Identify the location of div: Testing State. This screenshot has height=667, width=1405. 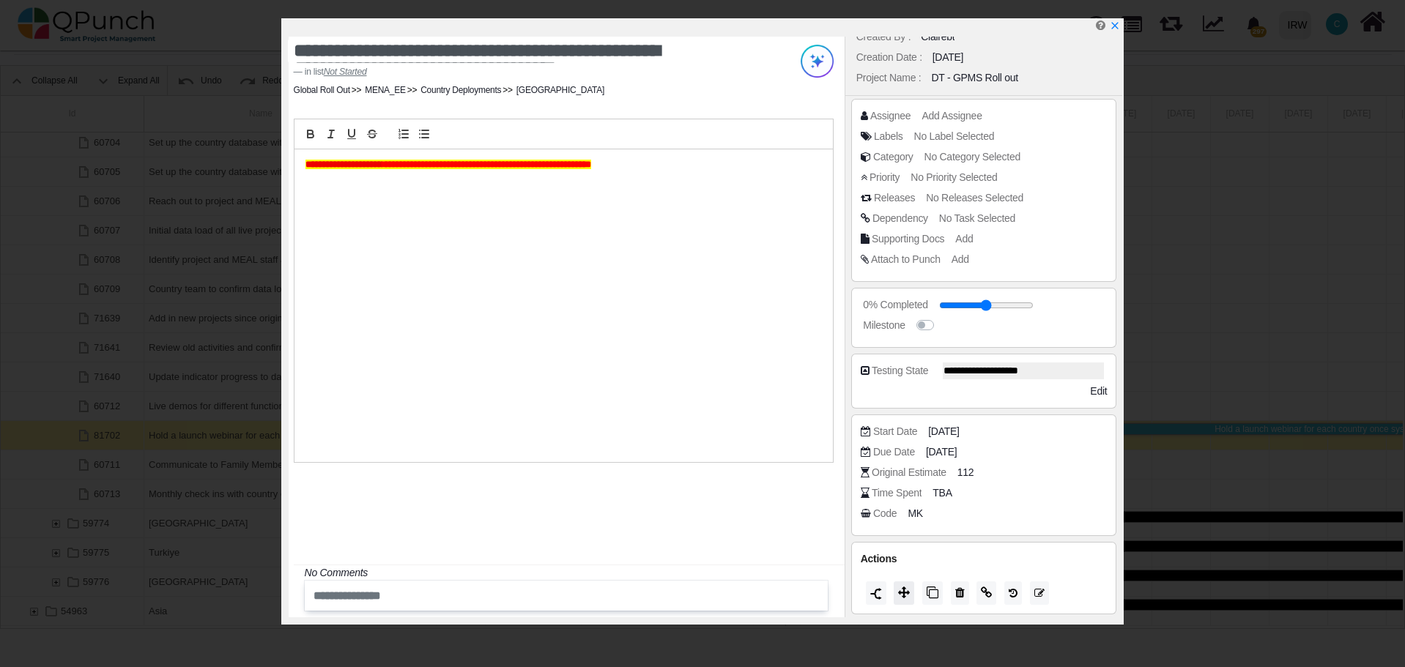
(899, 371).